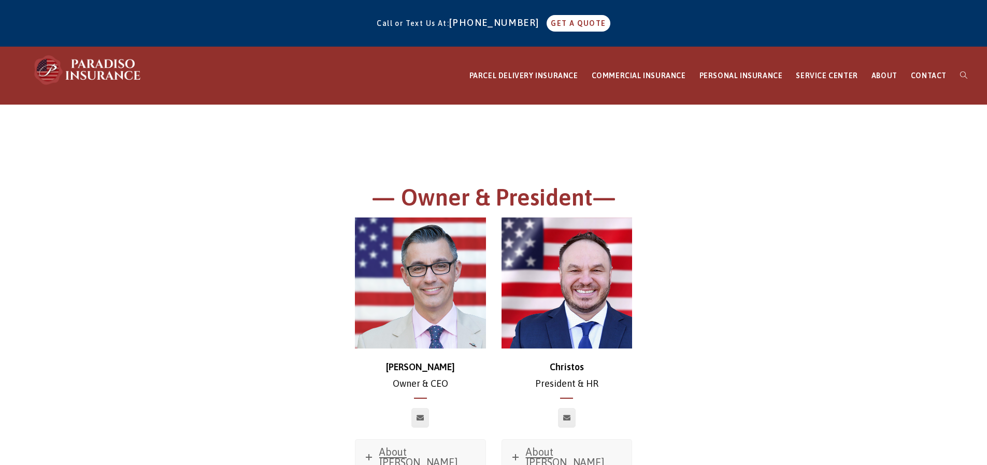  Describe the element at coordinates (741, 76) in the screenshot. I see `span: PERSONAL INSURANCE` at that location.